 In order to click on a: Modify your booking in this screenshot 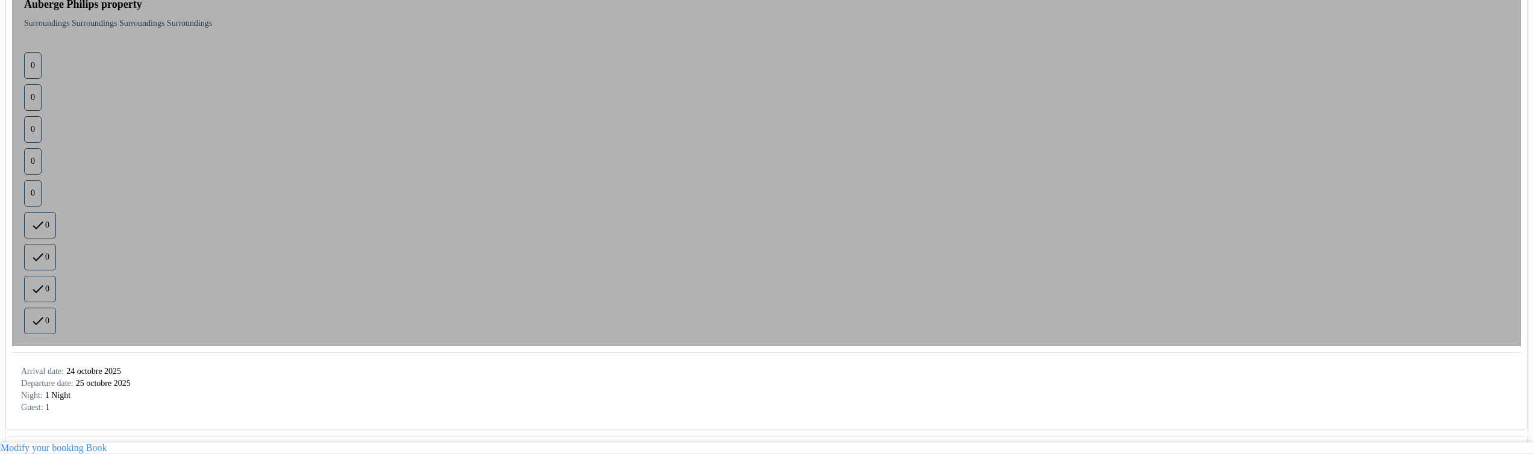, I will do `click(42, 448)`.